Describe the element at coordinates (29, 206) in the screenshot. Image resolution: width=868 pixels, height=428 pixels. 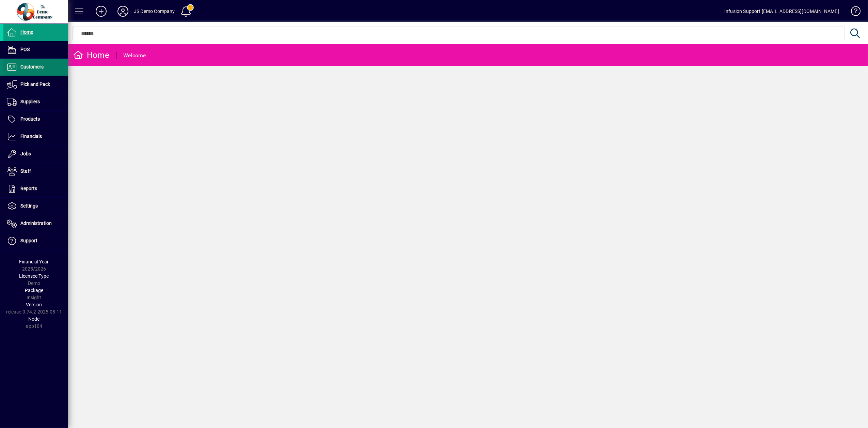
I see `span: Settings` at that location.